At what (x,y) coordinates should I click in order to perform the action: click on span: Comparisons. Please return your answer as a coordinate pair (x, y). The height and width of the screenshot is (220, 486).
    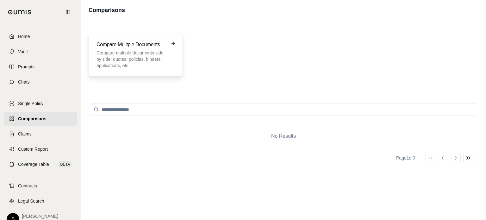
    Looking at the image, I should click on (32, 119).